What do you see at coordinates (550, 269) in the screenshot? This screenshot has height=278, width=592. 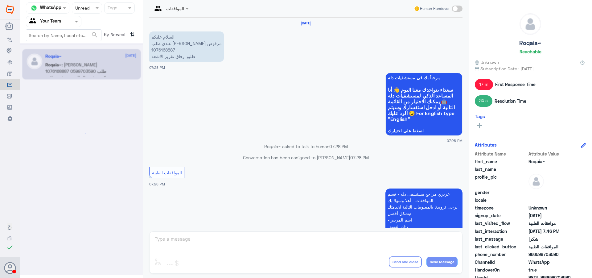 I see `span: true` at bounding box center [550, 269].